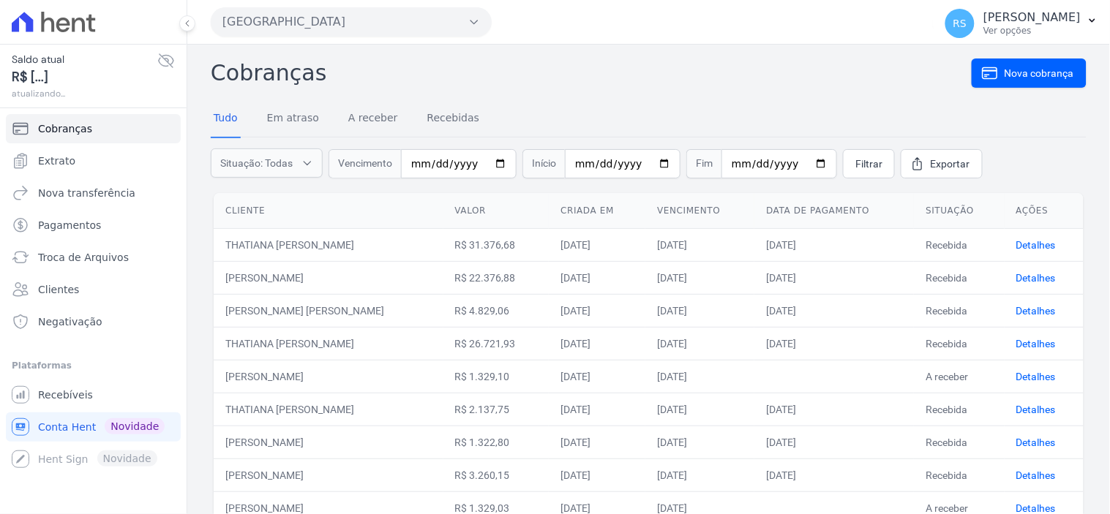 This screenshot has height=514, width=1110. I want to click on span: Pagamentos, so click(69, 225).